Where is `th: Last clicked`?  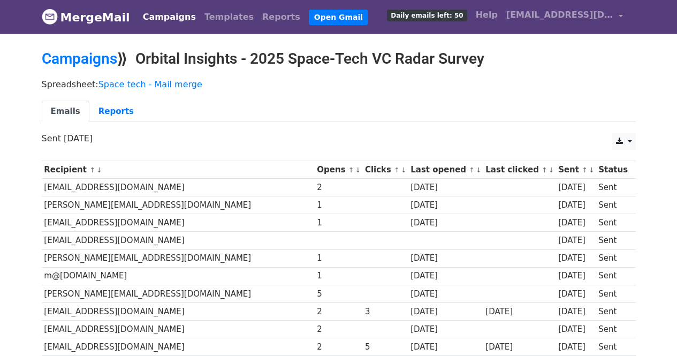
th: Last clicked is located at coordinates (520, 170).